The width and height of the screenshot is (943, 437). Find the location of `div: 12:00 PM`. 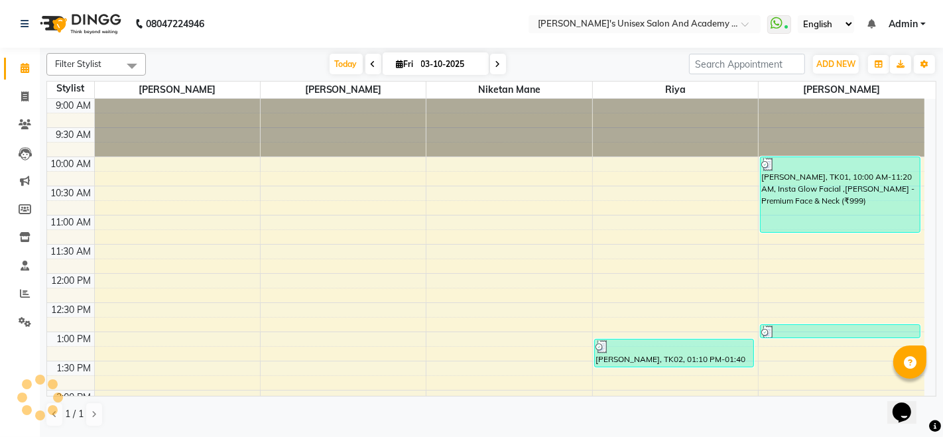

div: 12:00 PM is located at coordinates (72, 281).